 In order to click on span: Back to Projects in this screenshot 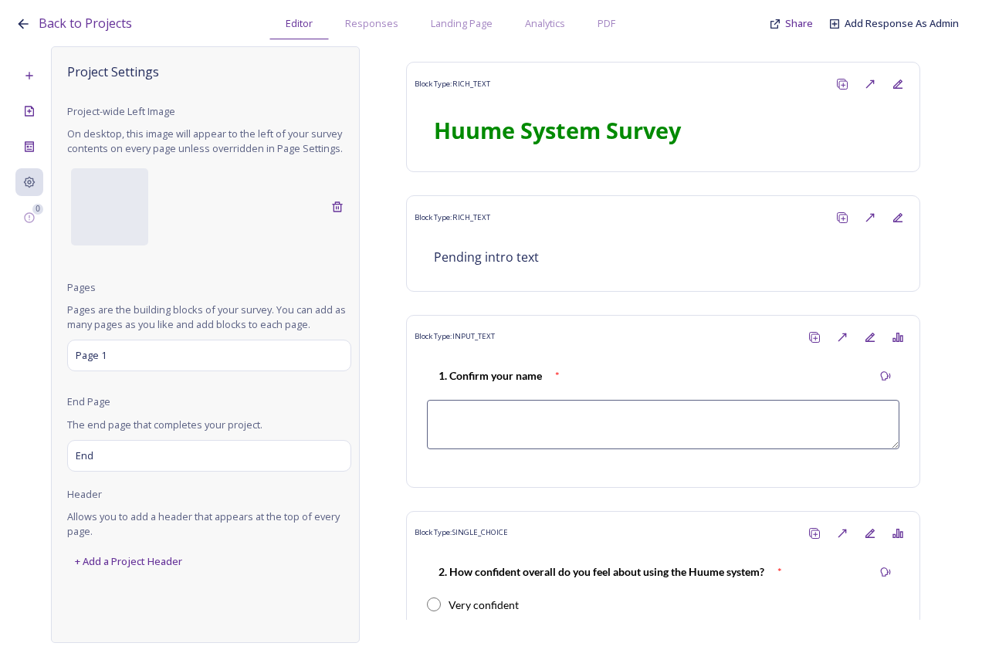, I will do `click(85, 23)`.